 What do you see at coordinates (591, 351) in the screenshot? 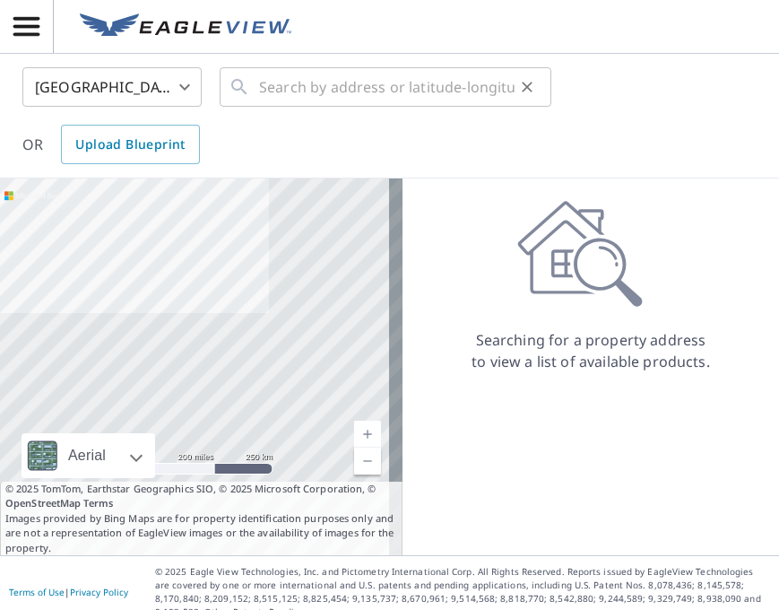
I see `p: Searching for a property address to view a list of available products.` at bounding box center [591, 351].